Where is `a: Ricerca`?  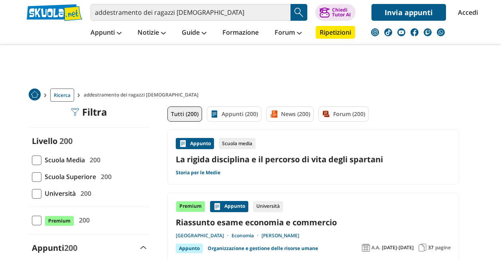 a: Ricerca is located at coordinates (62, 95).